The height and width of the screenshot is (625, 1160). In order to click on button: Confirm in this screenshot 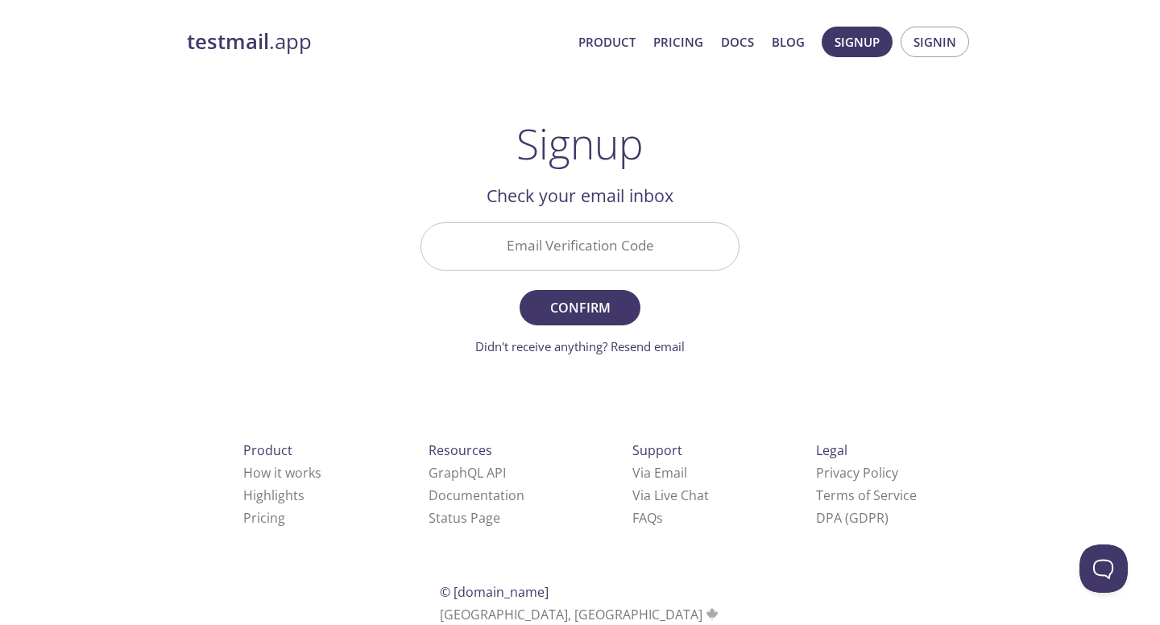, I will do `click(580, 308)`.